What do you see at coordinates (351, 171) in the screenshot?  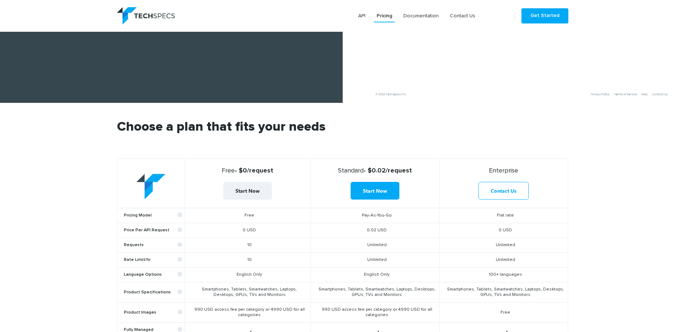 I see `span: Standard` at bounding box center [351, 171].